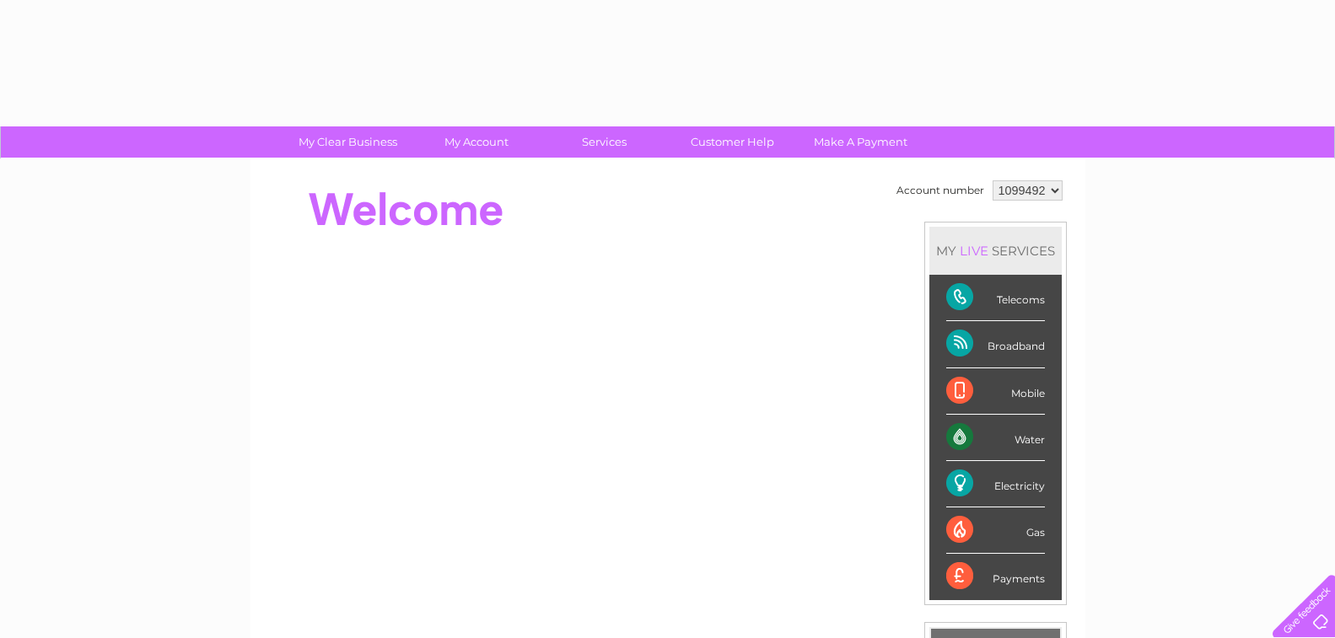  I want to click on a: Customer Help, so click(732, 142).